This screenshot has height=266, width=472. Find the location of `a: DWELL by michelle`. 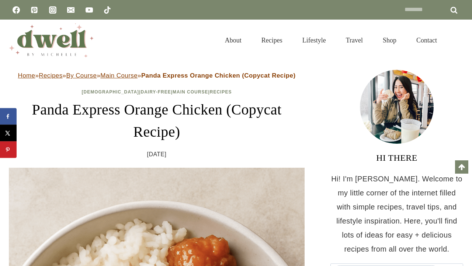

a: DWELL by michelle is located at coordinates (51, 40).